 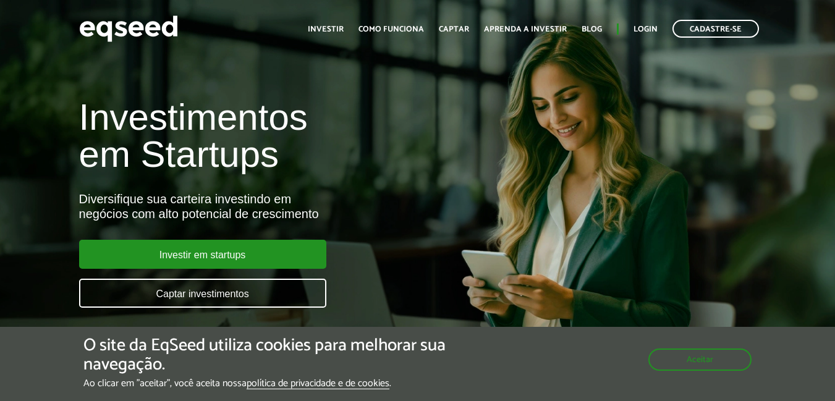 What do you see at coordinates (279, 136) in the screenshot?
I see `h1: Investimentos em Startups` at bounding box center [279, 136].